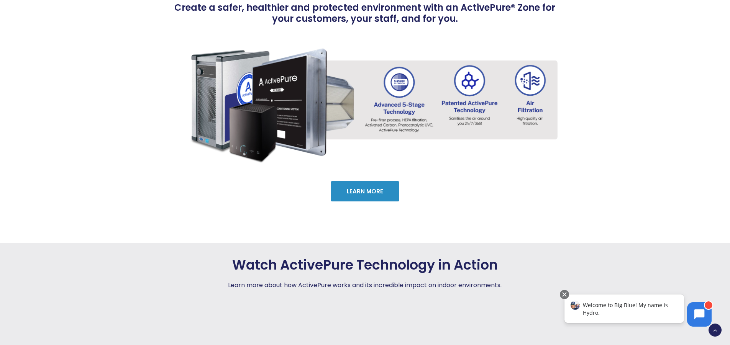 This screenshot has width=730, height=345. Describe the element at coordinates (365, 13) in the screenshot. I see `span: Create a safer, healthier and protected environment with an ActivePure® Zone for your customers, ...` at that location.